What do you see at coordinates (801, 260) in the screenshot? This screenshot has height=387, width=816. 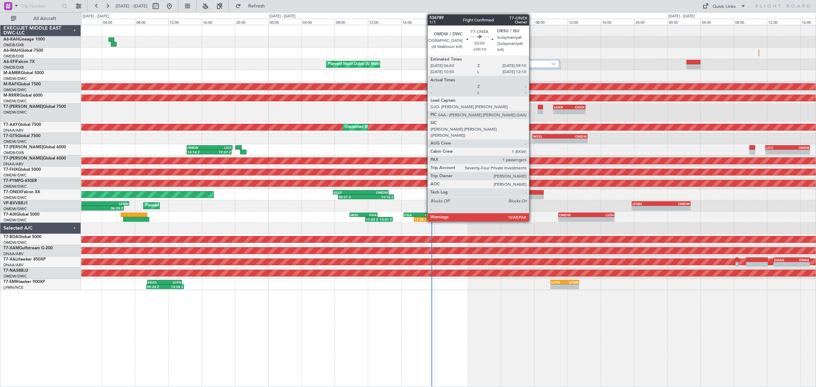 I see `div: DNAA` at bounding box center [801, 260].